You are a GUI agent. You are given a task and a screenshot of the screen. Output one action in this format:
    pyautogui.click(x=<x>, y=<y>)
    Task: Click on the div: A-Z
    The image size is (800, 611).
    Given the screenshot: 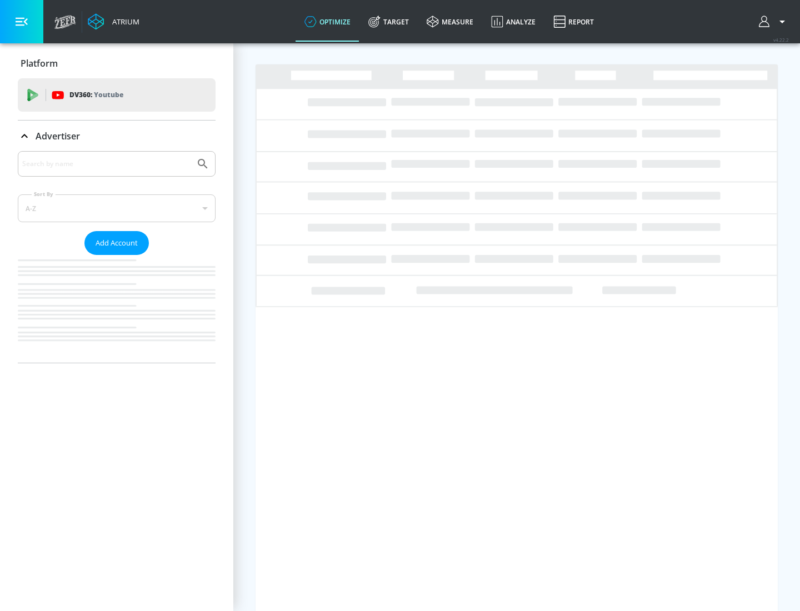 What is the action you would take?
    pyautogui.click(x=117, y=208)
    